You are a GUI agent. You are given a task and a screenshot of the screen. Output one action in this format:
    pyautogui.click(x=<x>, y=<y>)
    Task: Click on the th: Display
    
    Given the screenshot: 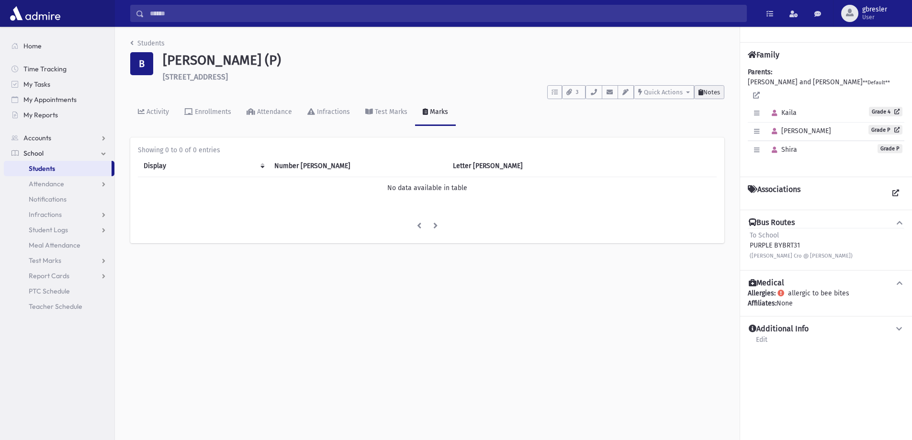 What is the action you would take?
    pyautogui.click(x=203, y=166)
    